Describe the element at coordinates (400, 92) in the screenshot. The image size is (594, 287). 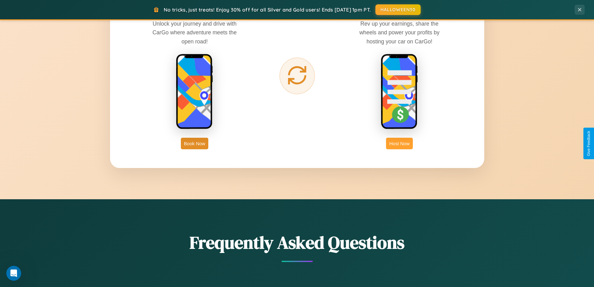
I see `img: host phone` at that location.